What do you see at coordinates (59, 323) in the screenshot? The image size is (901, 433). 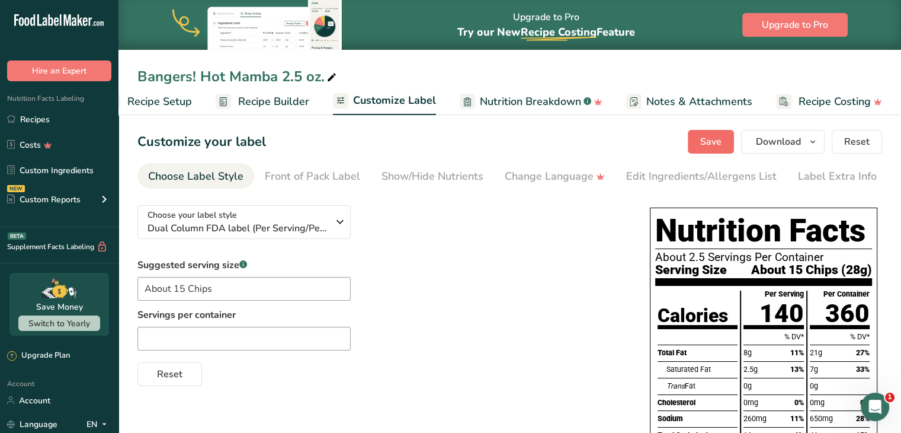 I see `button: Switch to Yearly` at bounding box center [59, 323].